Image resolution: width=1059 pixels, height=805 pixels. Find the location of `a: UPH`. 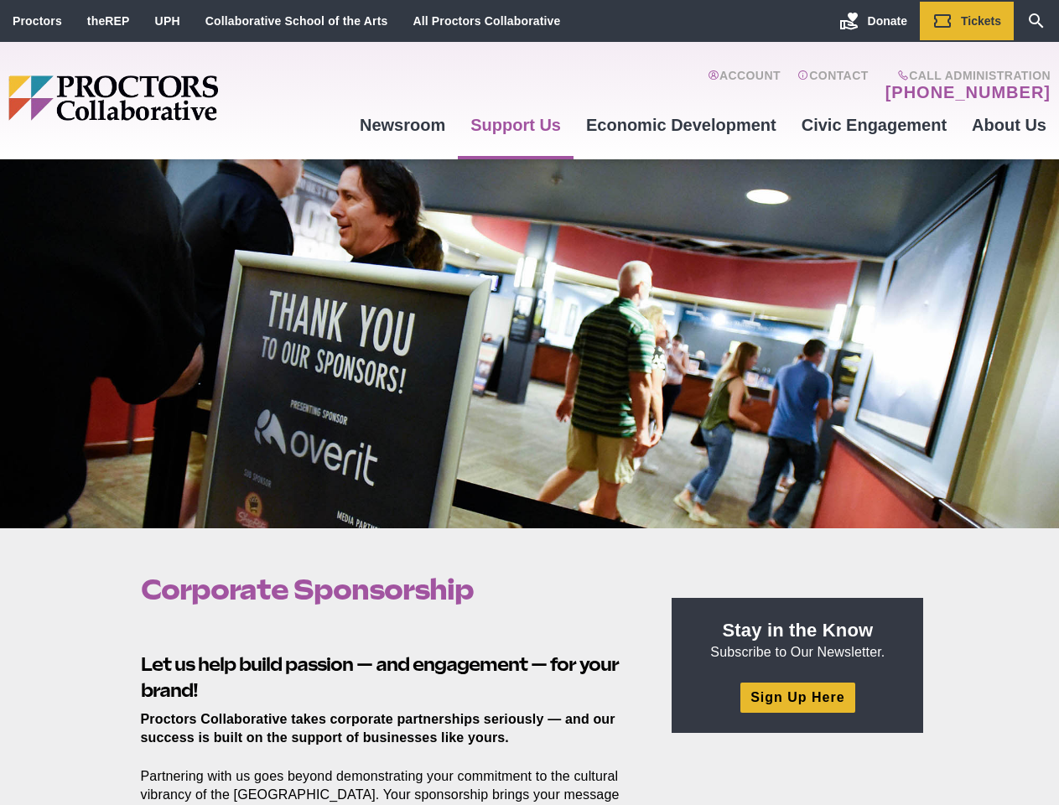

a: UPH is located at coordinates (168, 21).